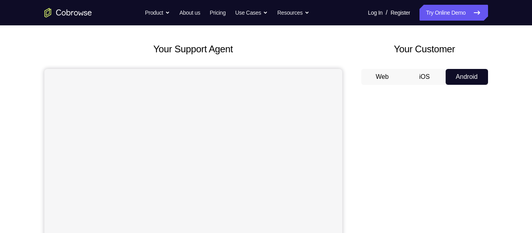 The width and height of the screenshot is (532, 233). I want to click on button: Use Cases, so click(252, 13).